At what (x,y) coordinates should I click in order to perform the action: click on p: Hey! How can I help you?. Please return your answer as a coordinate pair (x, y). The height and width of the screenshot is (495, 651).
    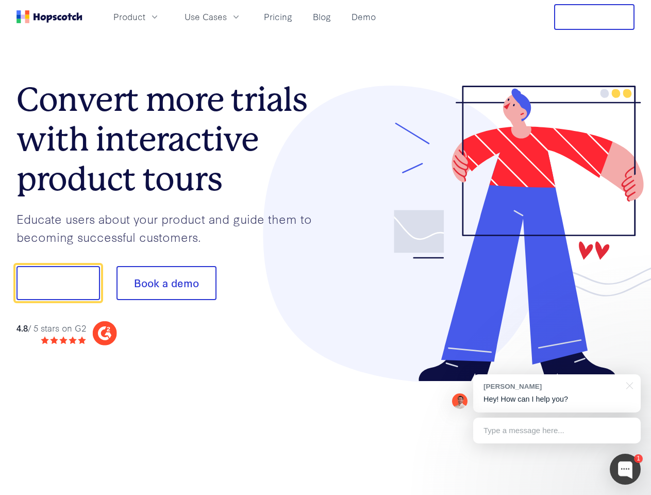
    Looking at the image, I should click on (557, 399).